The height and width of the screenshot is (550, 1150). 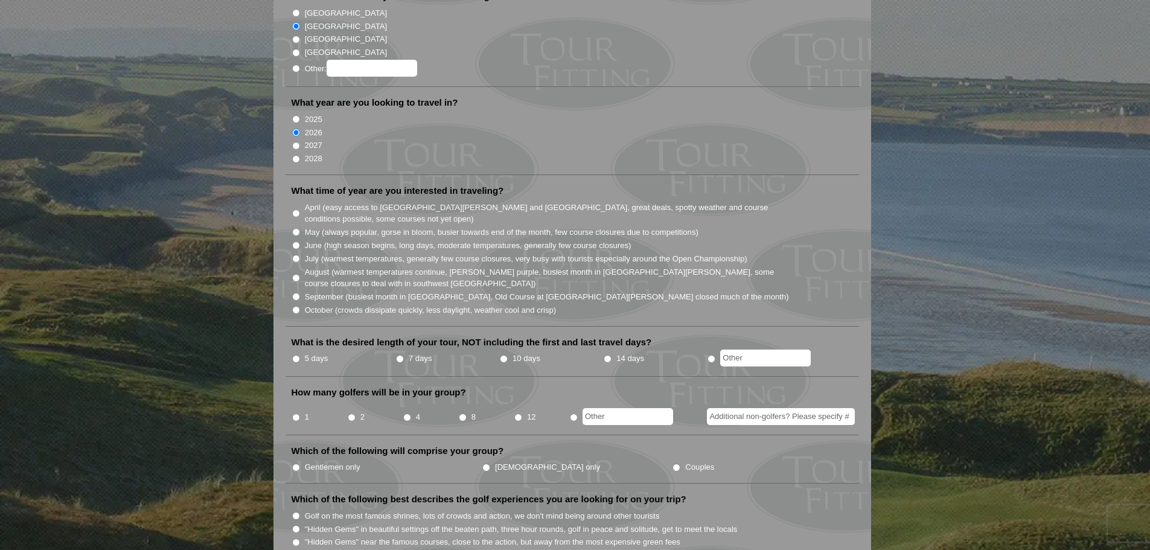 I want to click on label: Which of the following will comprise your group?, so click(x=398, y=451).